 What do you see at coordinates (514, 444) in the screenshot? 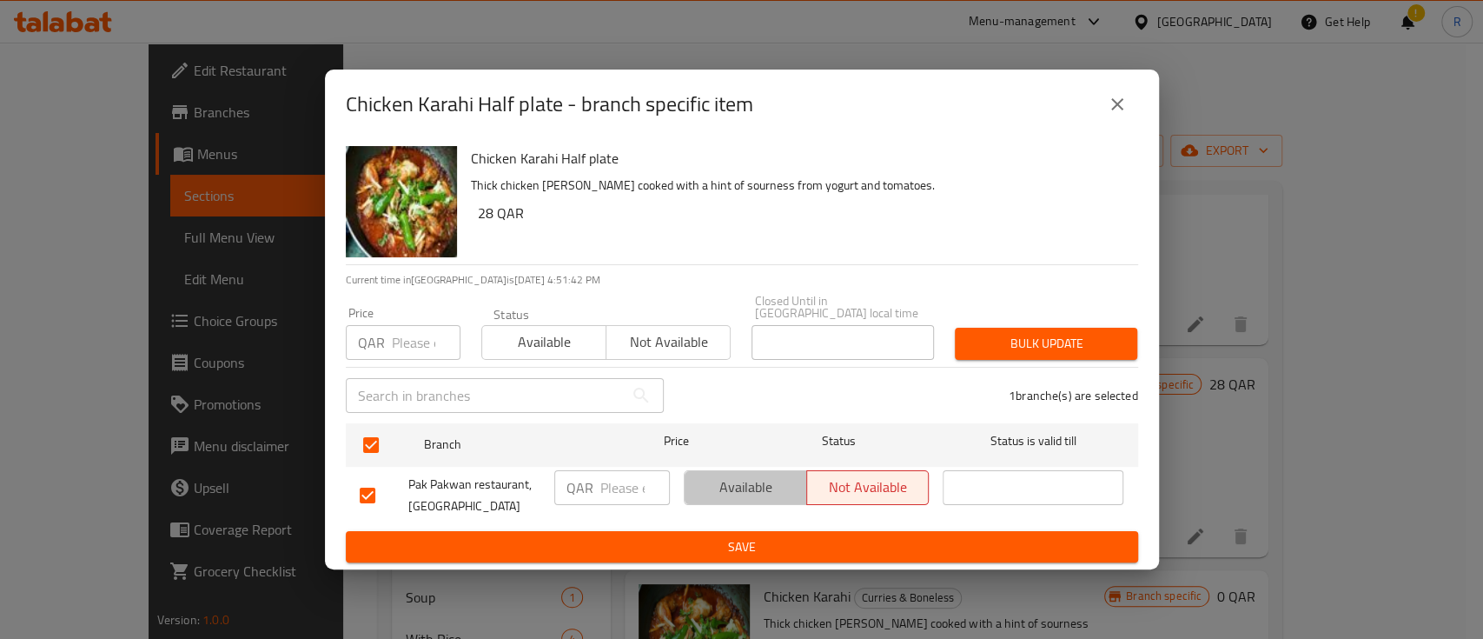
I see `span: Branch` at bounding box center [514, 444].